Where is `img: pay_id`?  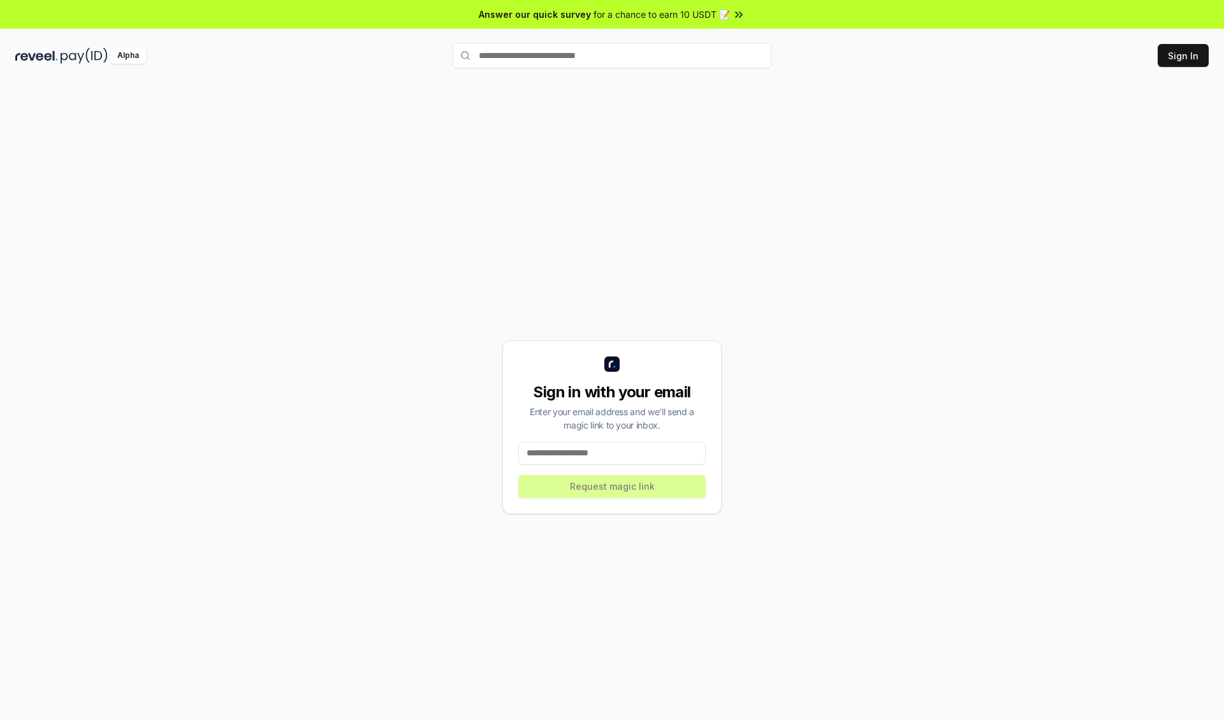
img: pay_id is located at coordinates (84, 55).